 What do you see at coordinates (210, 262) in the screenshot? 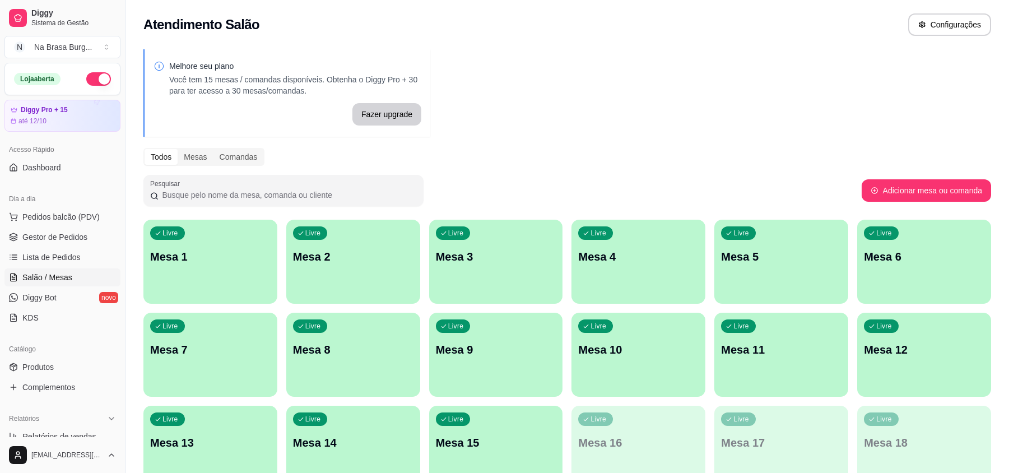
I see `button: LivreMesa 1` at bounding box center [210, 262].